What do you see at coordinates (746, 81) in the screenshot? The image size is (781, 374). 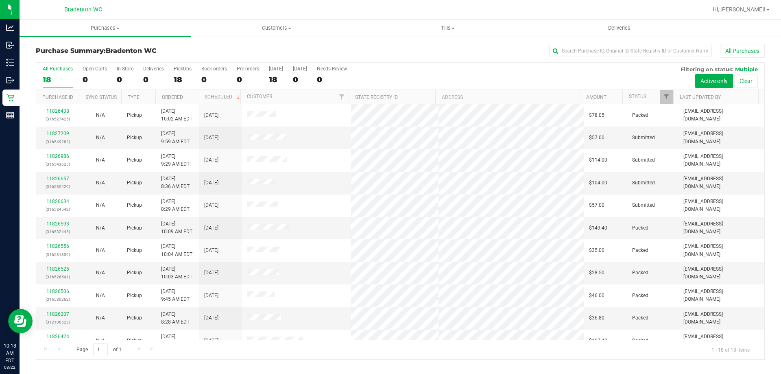 I see `button: Clear` at bounding box center [746, 81].